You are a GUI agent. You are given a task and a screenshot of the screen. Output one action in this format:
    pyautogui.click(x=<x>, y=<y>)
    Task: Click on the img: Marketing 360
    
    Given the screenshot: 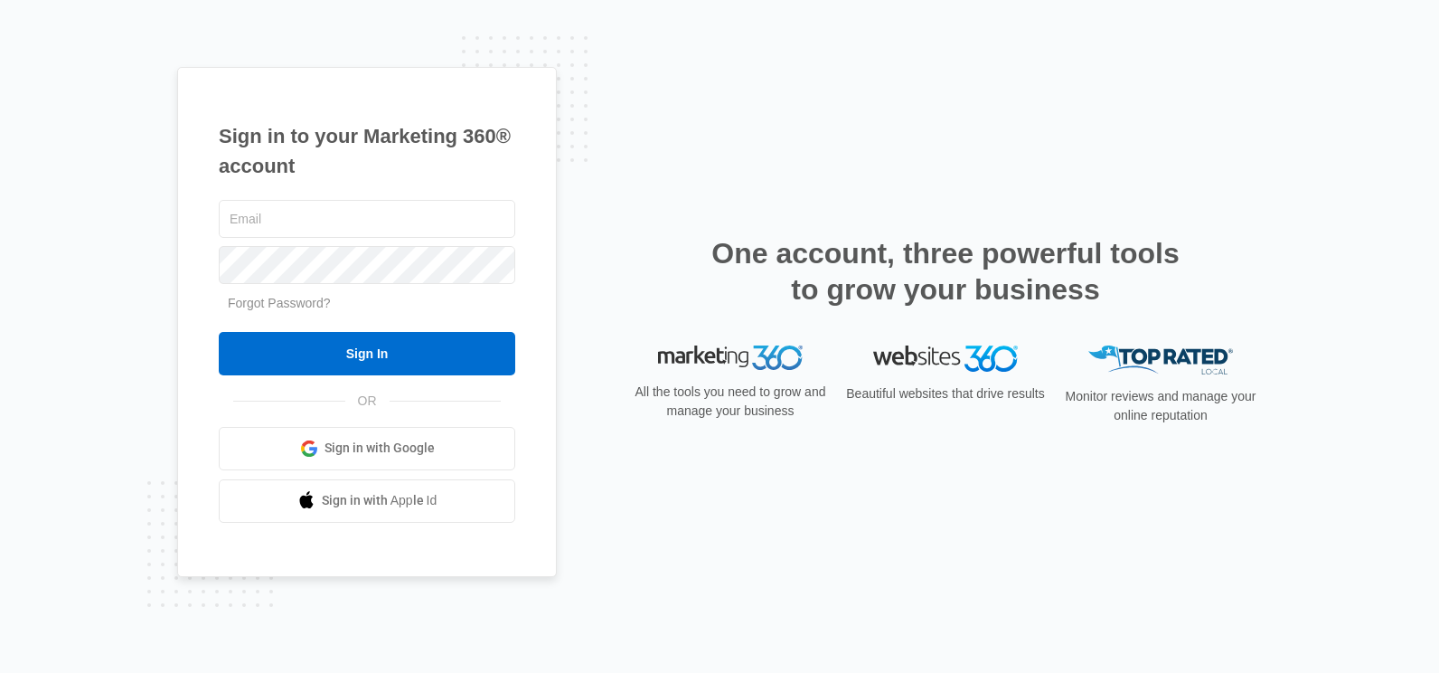 What is the action you would take?
    pyautogui.click(x=731, y=358)
    